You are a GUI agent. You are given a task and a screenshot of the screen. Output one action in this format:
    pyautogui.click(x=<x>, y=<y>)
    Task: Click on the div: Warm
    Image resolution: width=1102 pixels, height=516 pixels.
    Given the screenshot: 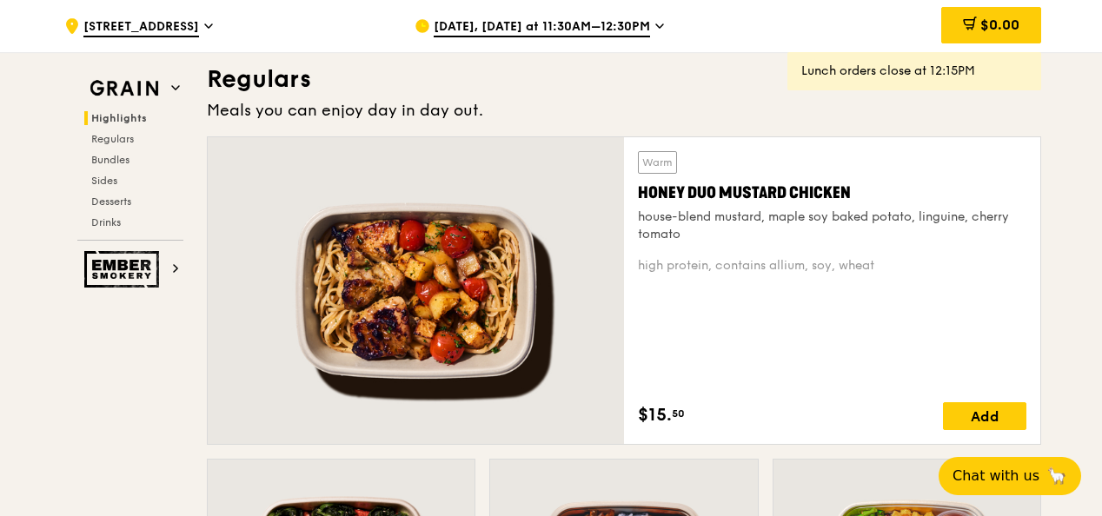 What is the action you would take?
    pyautogui.click(x=657, y=163)
    